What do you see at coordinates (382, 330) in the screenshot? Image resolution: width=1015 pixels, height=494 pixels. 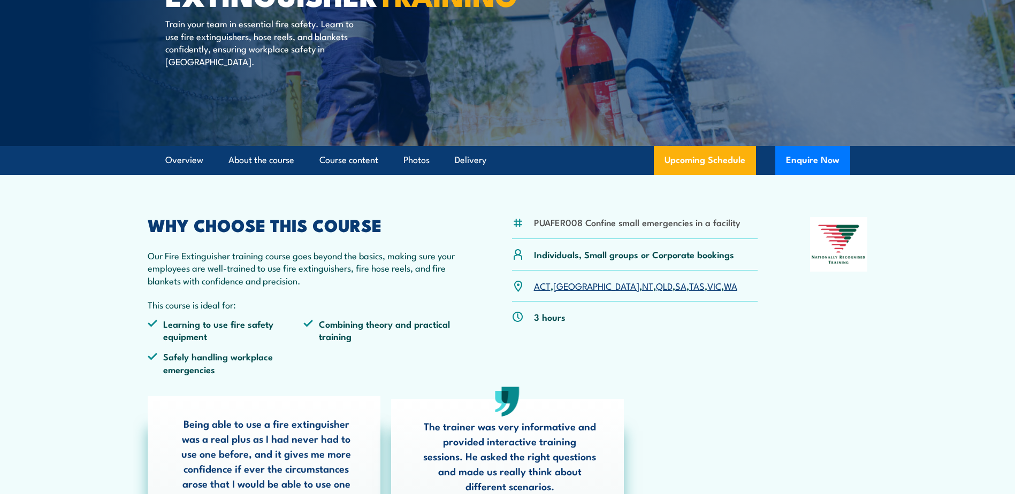 I see `li: Combining theory and practical training` at bounding box center [382, 330].